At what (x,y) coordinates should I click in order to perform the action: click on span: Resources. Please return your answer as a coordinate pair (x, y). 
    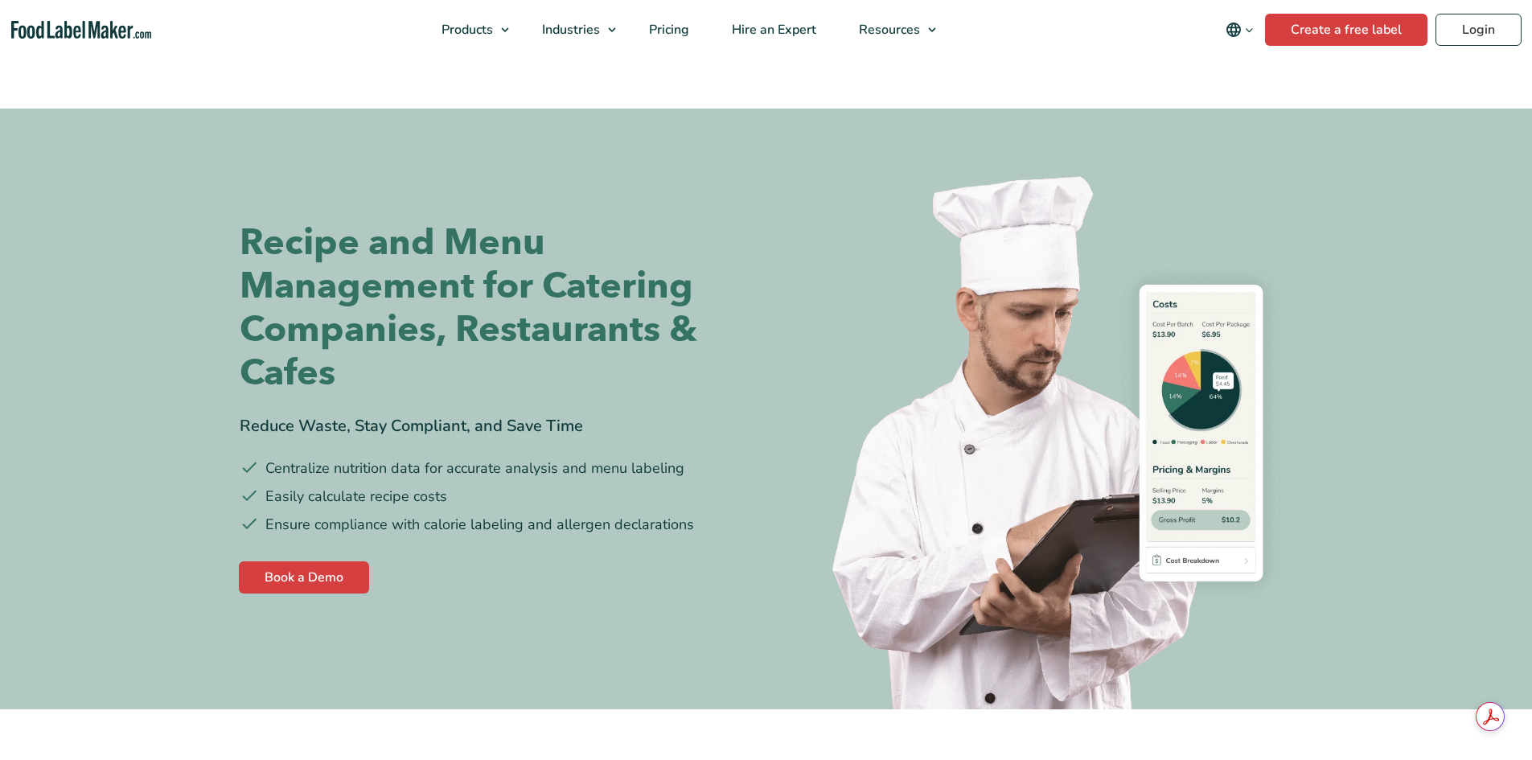
    Looking at the image, I should click on (888, 30).